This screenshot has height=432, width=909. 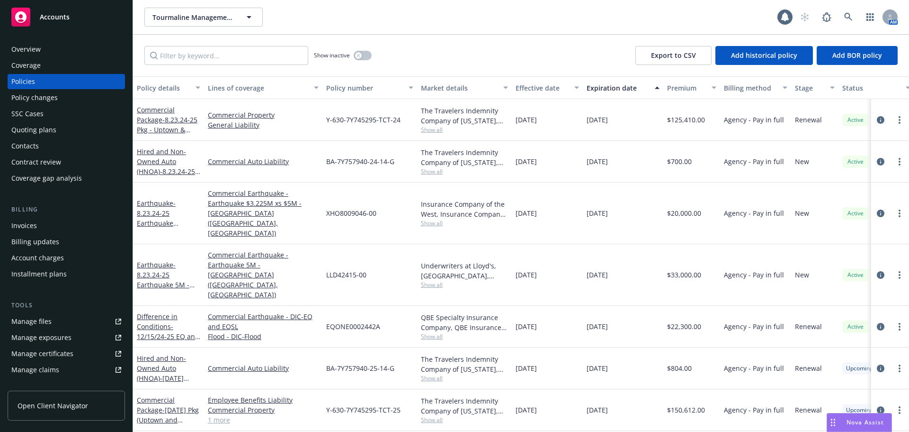 I want to click on div: Manage files, so click(x=31, y=321).